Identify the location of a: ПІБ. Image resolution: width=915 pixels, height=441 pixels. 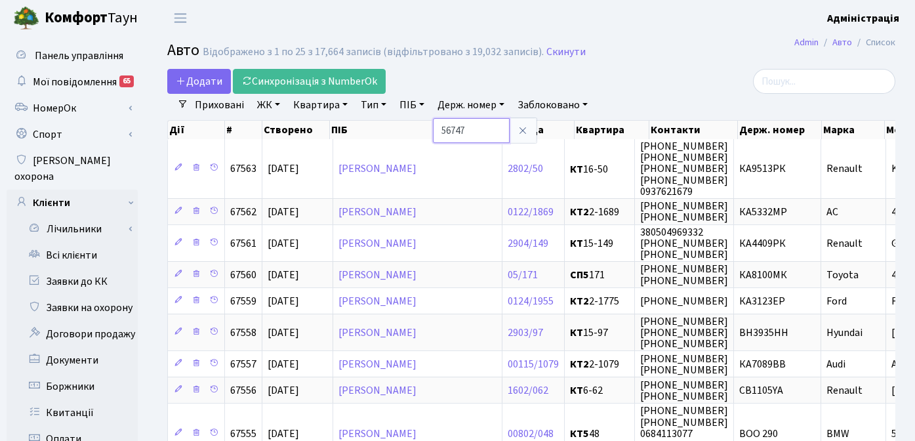
(412, 105).